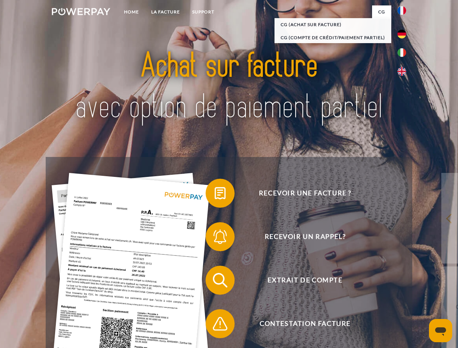  I want to click on img: en, so click(402, 71).